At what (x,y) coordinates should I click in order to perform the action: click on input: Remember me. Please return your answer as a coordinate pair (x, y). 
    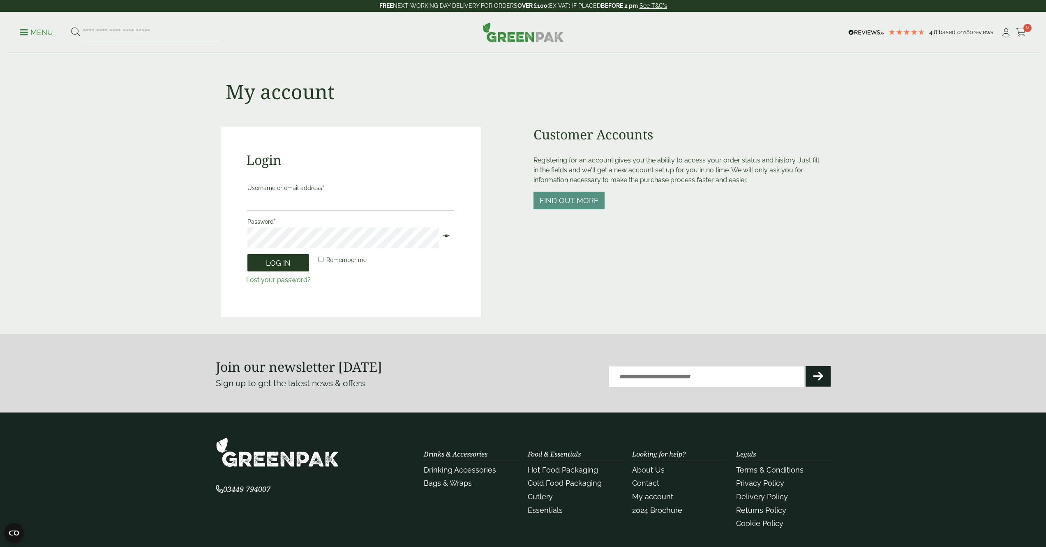
    Looking at the image, I should click on (321, 259).